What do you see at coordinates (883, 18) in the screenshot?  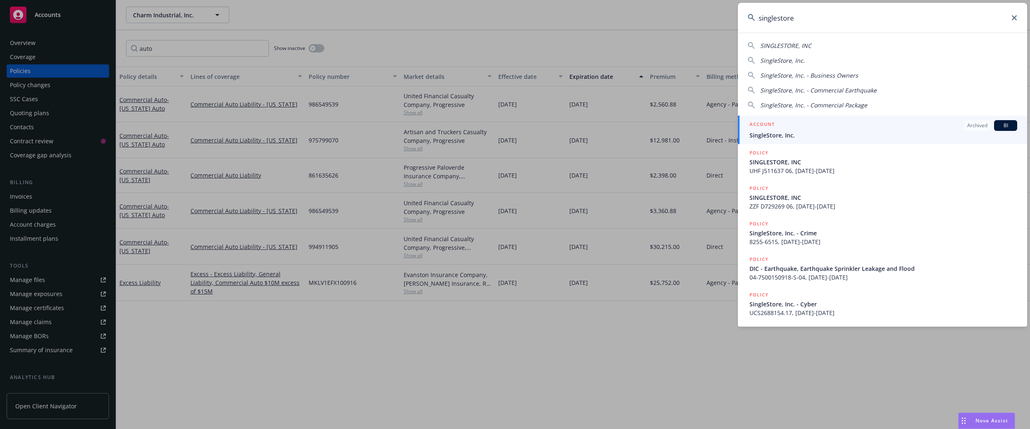 I see `input: Search...` at bounding box center [883, 18].